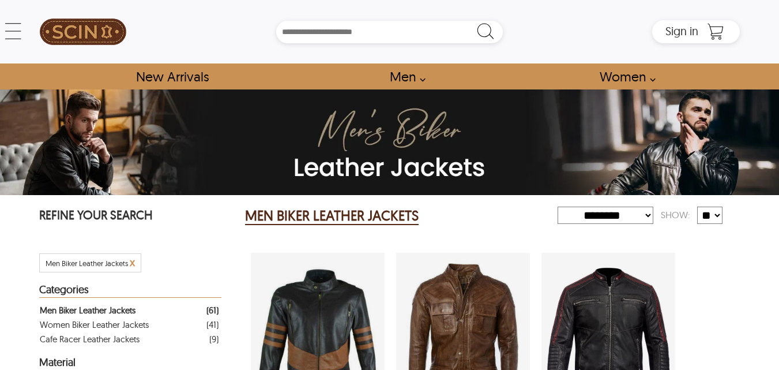  What do you see at coordinates (624, 76) in the screenshot?
I see `a: Shop Women Leather Jackets` at bounding box center [624, 76].